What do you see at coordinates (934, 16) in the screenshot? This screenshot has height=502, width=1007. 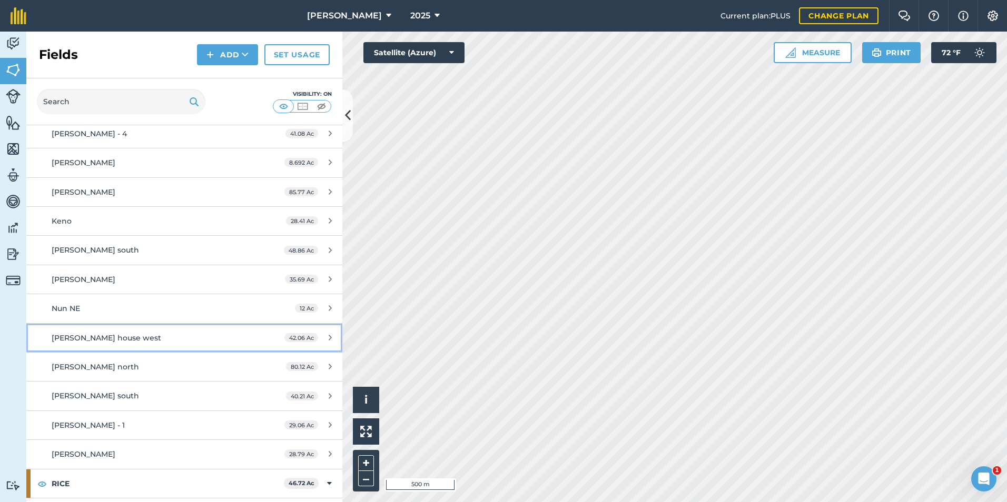 I see `img: A question mark icon` at bounding box center [934, 16].